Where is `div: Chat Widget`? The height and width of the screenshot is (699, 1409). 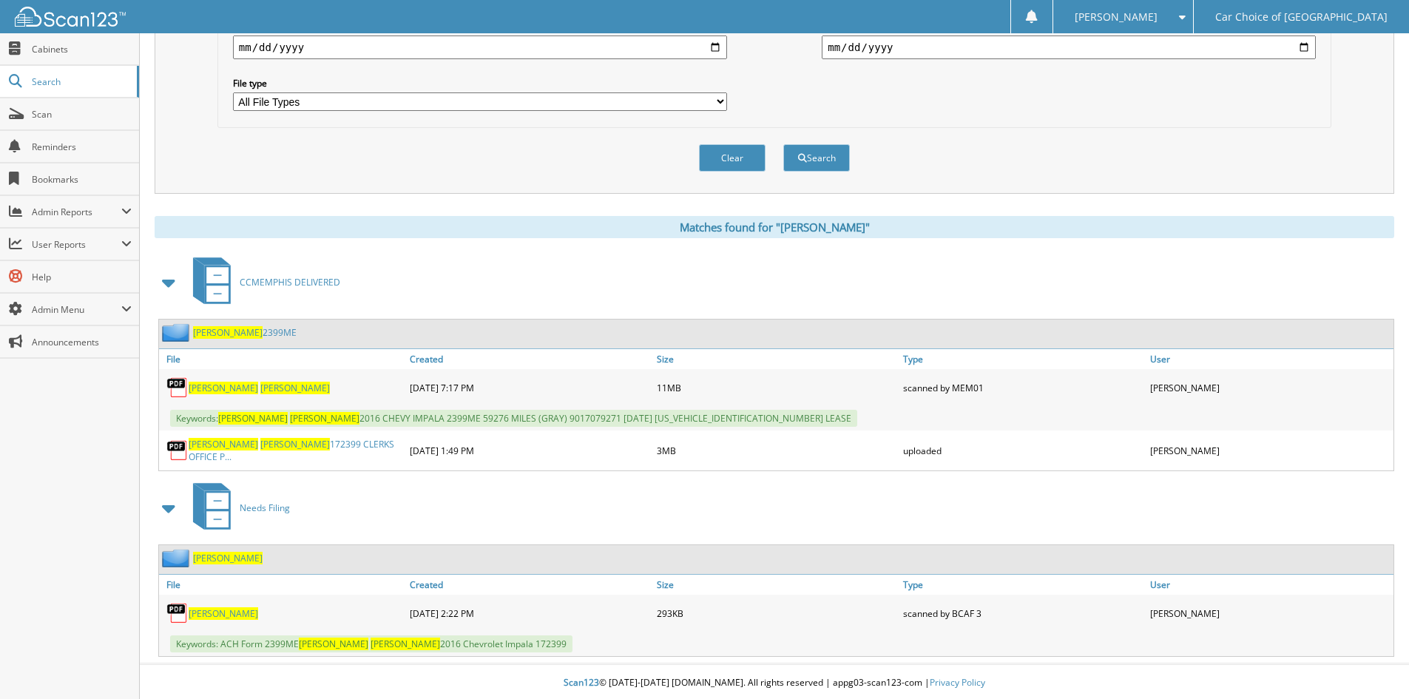 div: Chat Widget is located at coordinates (1372, 663).